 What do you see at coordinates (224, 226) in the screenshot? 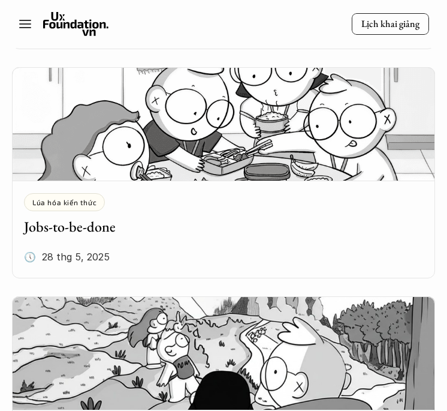
I see `h5: Jobs-to-be-done` at bounding box center [224, 226].